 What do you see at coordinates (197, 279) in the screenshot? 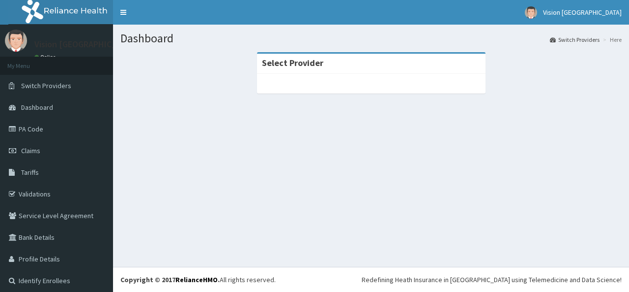
I see `a: RelianceHMO` at bounding box center [197, 279].